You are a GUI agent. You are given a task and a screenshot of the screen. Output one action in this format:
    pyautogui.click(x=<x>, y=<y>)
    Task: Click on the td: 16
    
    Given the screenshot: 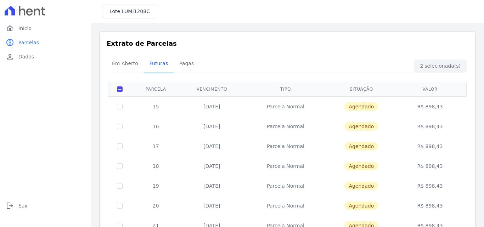 What is the action you would take?
    pyautogui.click(x=155, y=126)
    